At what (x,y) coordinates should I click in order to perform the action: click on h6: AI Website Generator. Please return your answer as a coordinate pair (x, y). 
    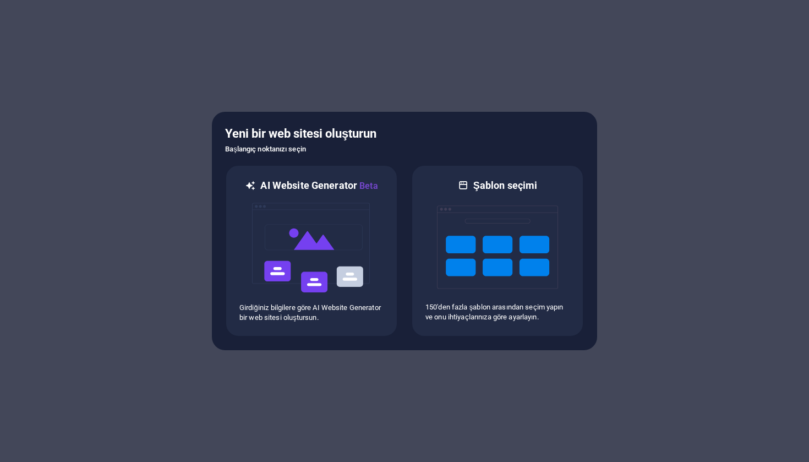
    Looking at the image, I should click on (319, 186).